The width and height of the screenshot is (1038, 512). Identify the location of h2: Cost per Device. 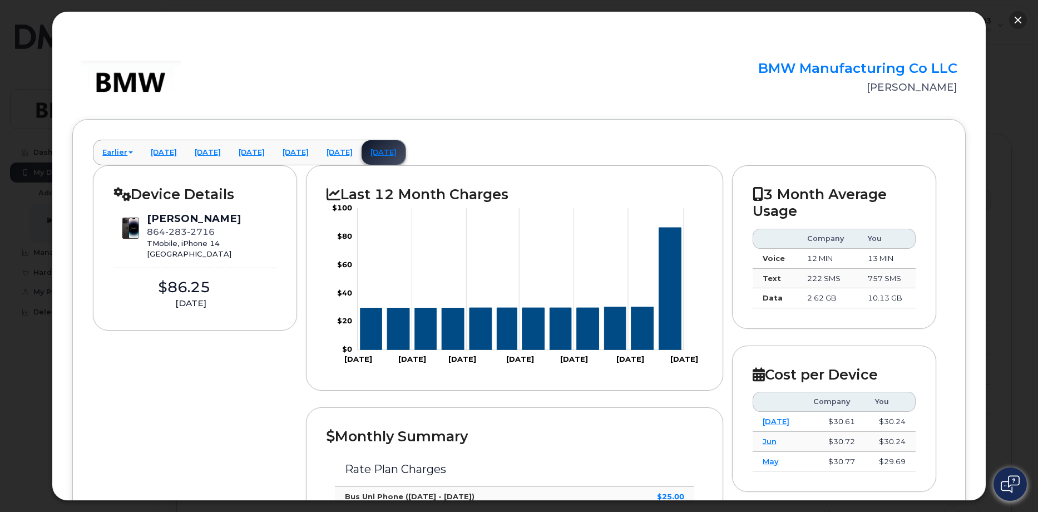
(834, 374).